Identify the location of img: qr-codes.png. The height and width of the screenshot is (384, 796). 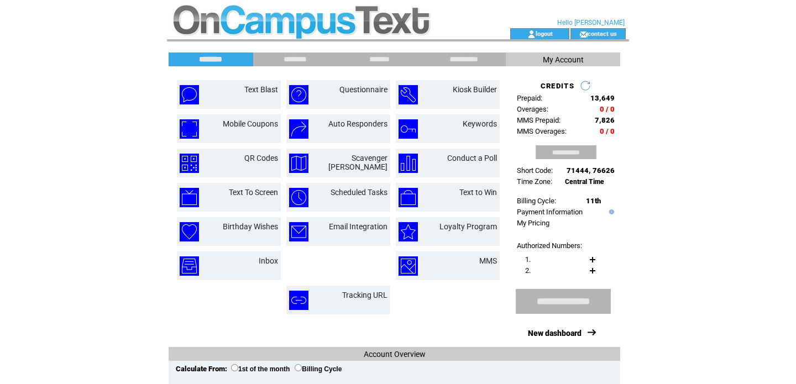
(189, 163).